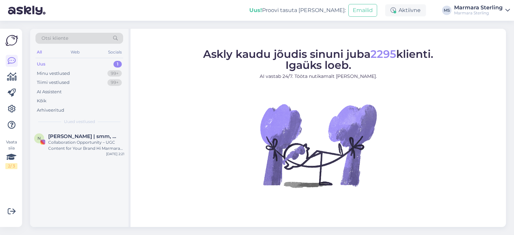 The image size is (514, 235). What do you see at coordinates (55, 38) in the screenshot?
I see `span: Otsi kliente` at bounding box center [55, 38].